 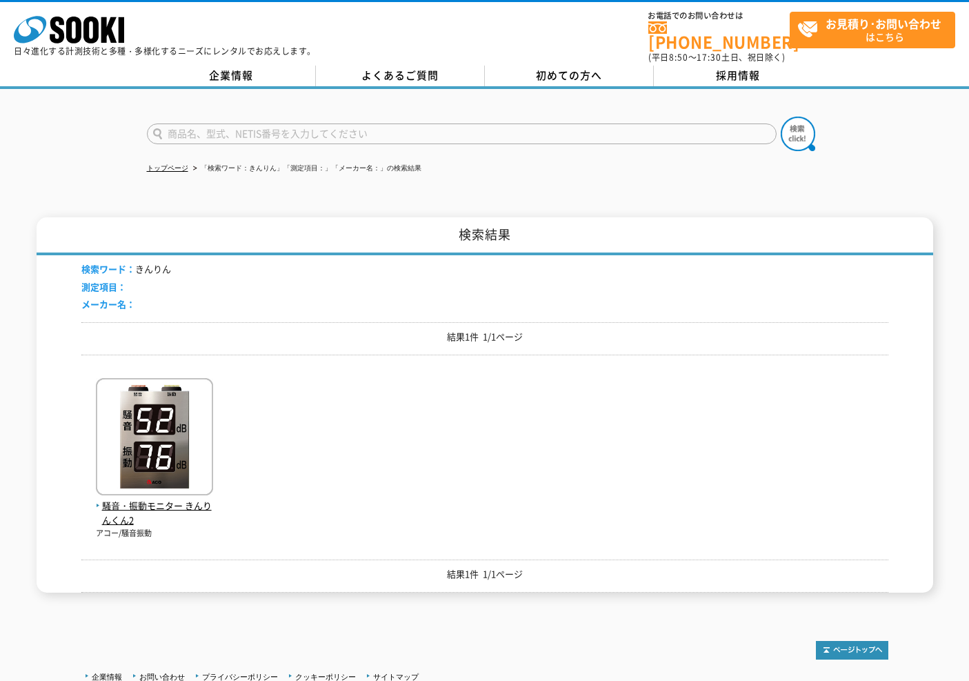 I want to click on a: 採用情報, so click(x=738, y=76).